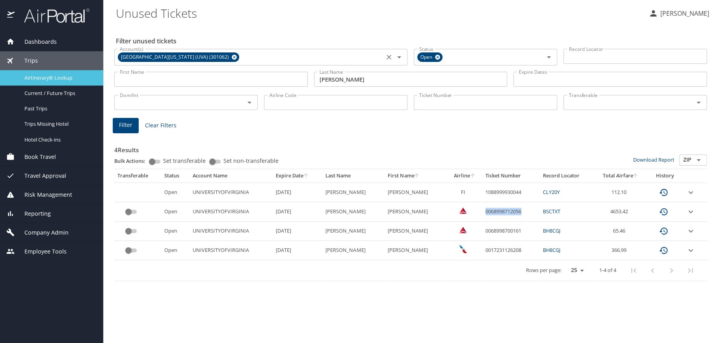  Describe the element at coordinates (463, 210) in the screenshot. I see `img: VxQ0i4AAAAASUVORK5CYII=` at that location.